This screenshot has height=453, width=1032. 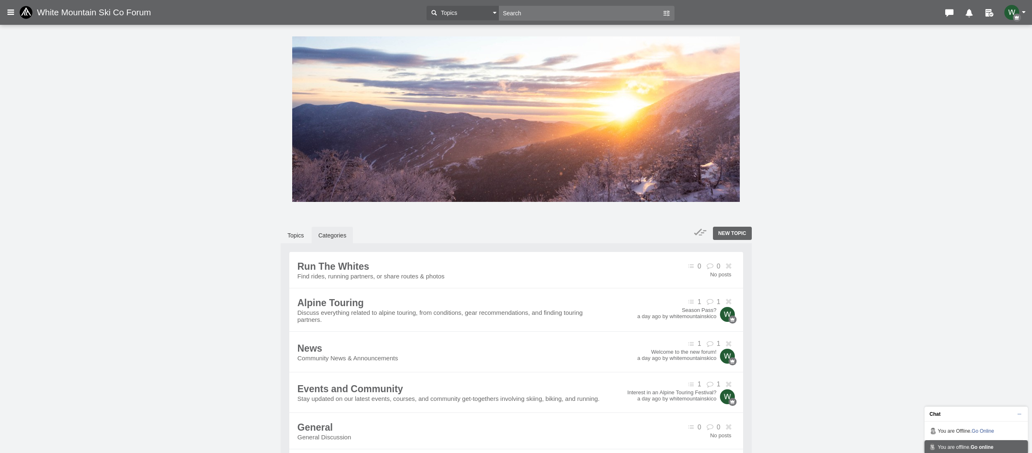 I want to click on span: White Mountain Ski Co Forum, so click(x=97, y=12).